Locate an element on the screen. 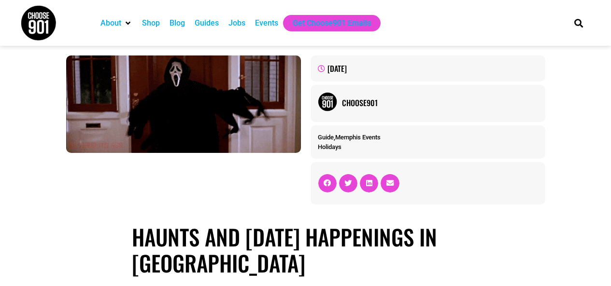  div: Share on email is located at coordinates (390, 183).